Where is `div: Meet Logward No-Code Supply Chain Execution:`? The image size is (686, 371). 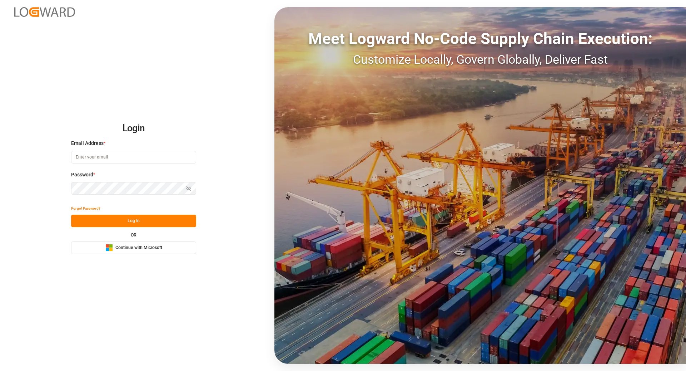
div: Meet Logward No-Code Supply Chain Execution: is located at coordinates (480, 39).